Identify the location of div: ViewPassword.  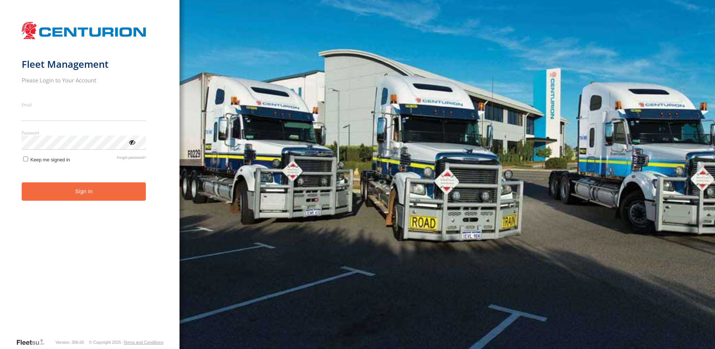
(132, 142).